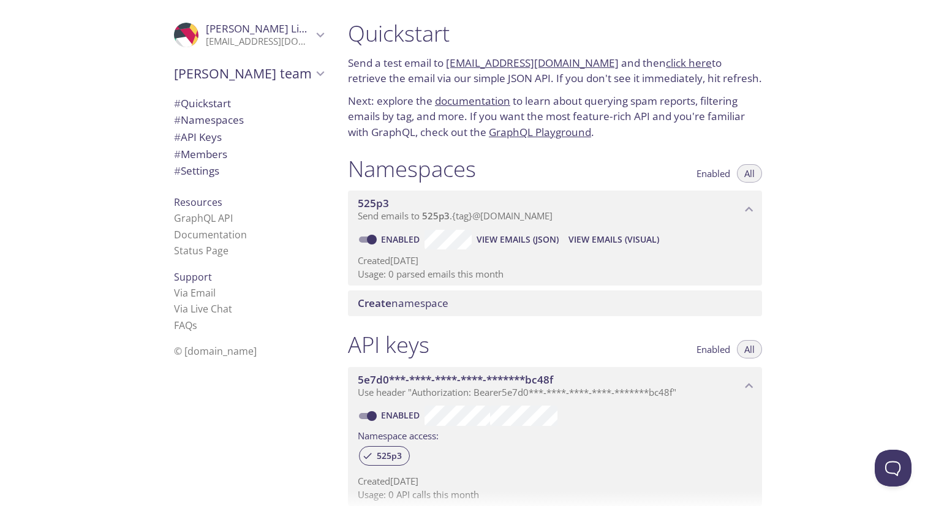  I want to click on a: Status Page, so click(201, 251).